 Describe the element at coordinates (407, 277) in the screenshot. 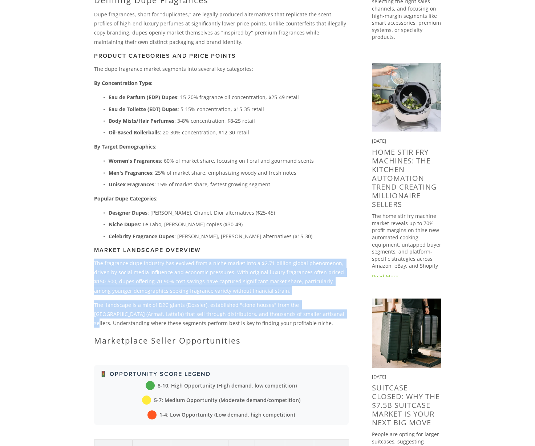

I see `a: Read More →` at that location.